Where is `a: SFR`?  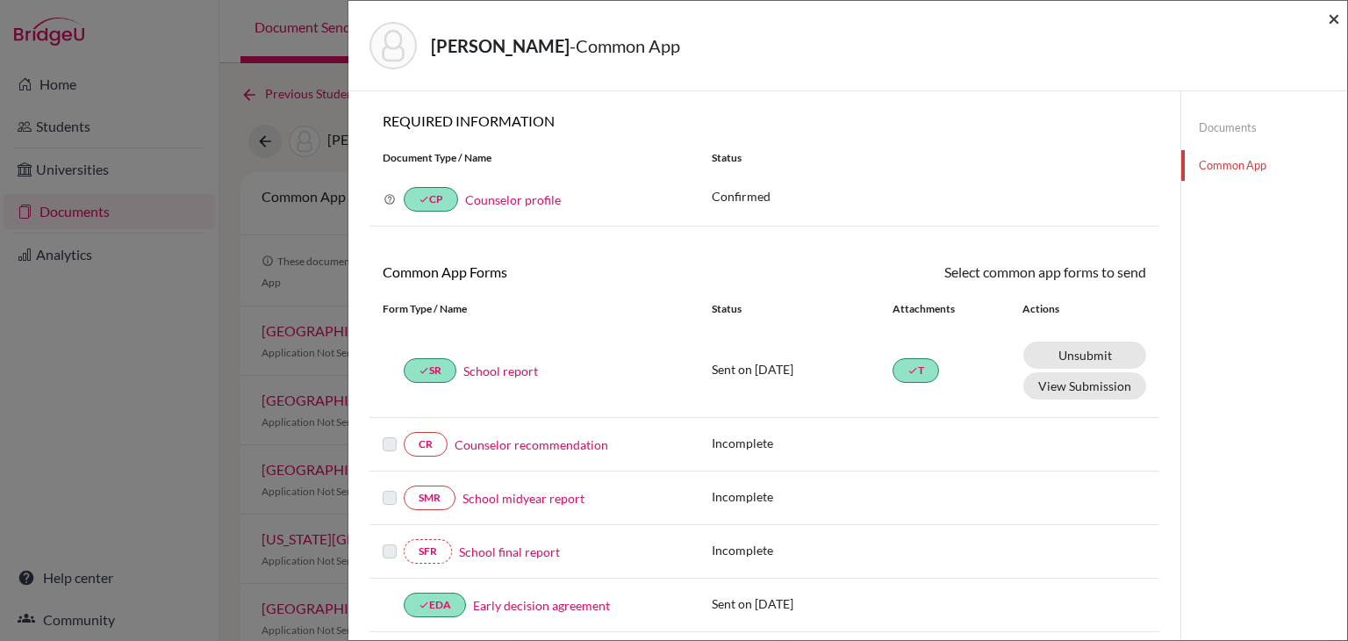 a: SFR is located at coordinates (428, 551).